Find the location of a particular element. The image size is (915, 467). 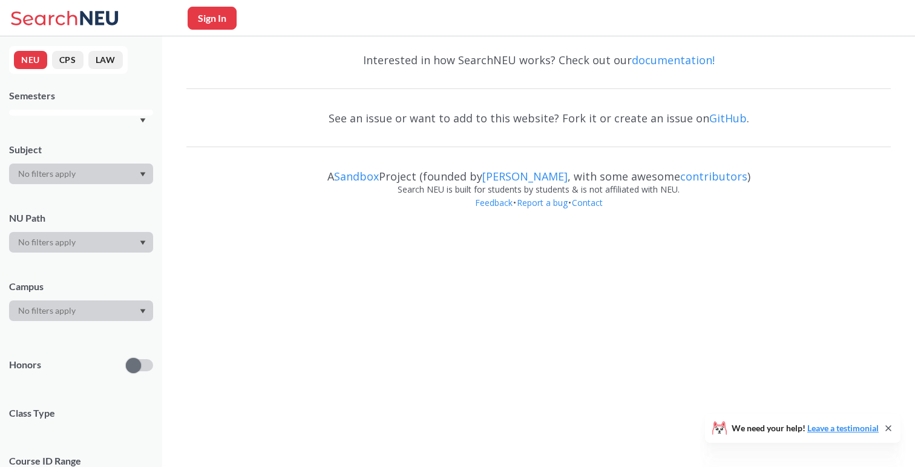

a: Sandbox is located at coordinates (356, 176).